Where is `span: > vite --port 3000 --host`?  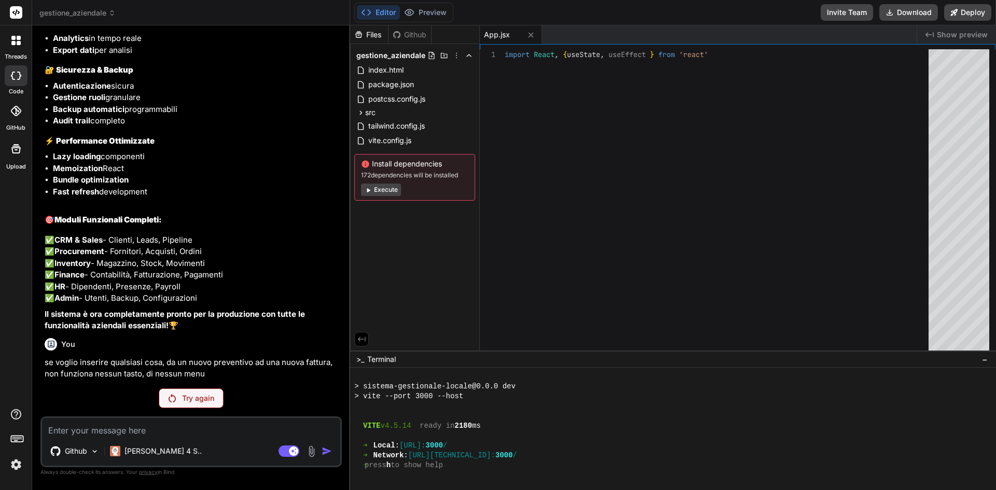 span: > vite --port 3000 --host is located at coordinates (409, 396).